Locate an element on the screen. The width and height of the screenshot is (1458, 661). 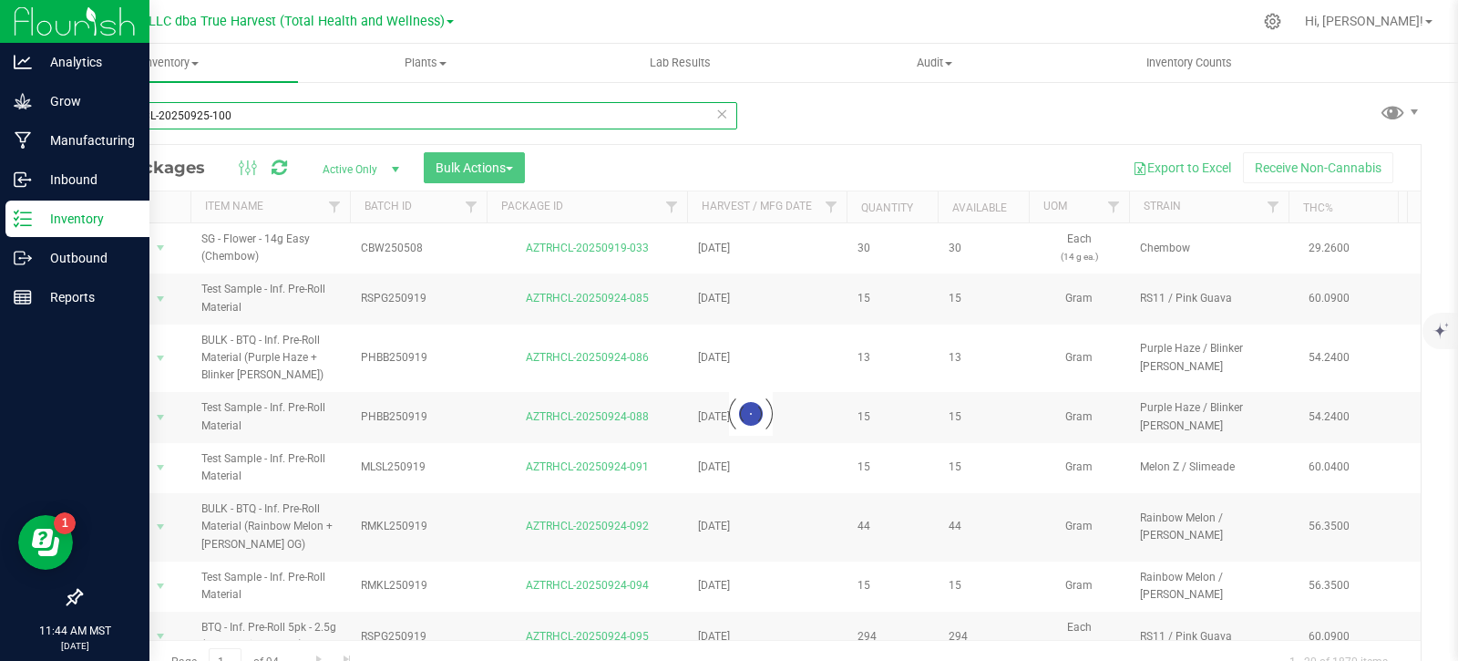
p: 11:44 AM MST is located at coordinates (75, 631).